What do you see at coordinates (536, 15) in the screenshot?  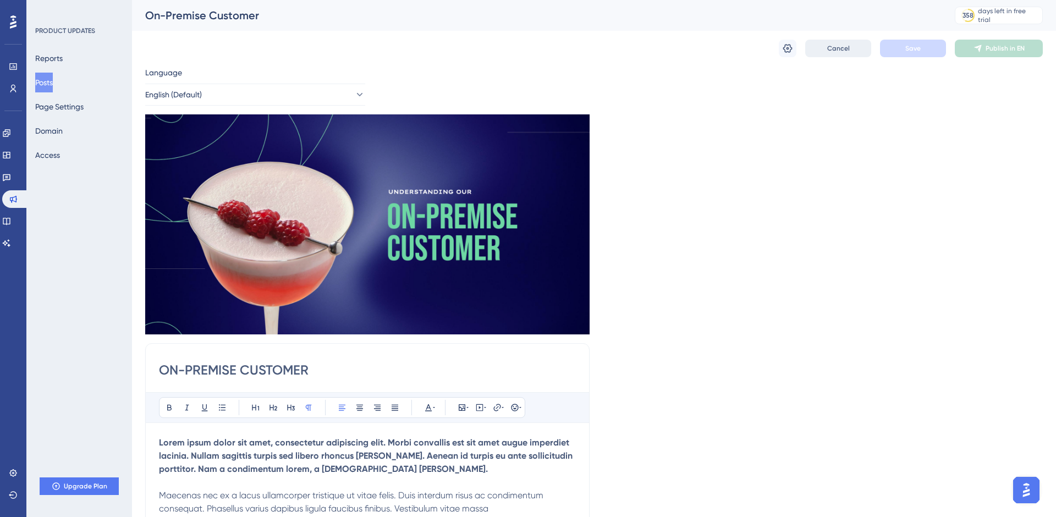 I see `div: On-Premise Customer` at bounding box center [536, 15].